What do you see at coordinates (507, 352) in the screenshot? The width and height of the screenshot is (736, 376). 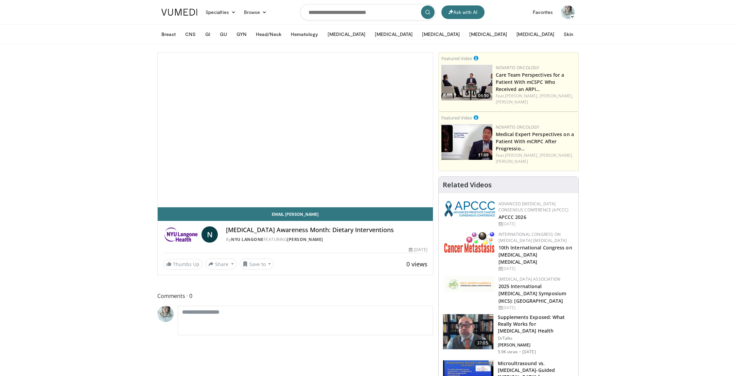 I see `p: 5.9K views` at bounding box center [507, 352].